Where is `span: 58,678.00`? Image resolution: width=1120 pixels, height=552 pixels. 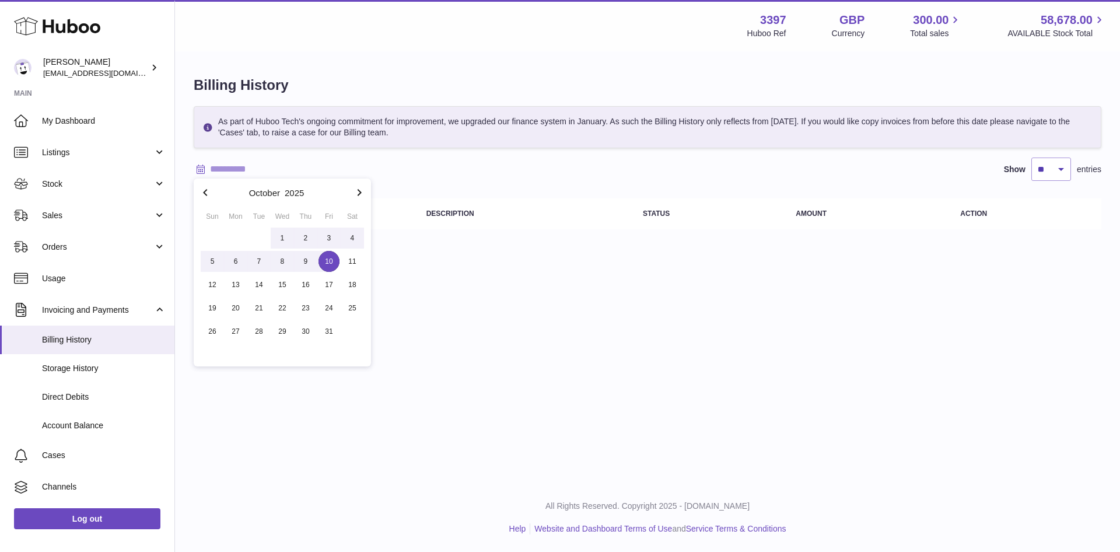
span: 58,678.00 is located at coordinates (1066, 20).